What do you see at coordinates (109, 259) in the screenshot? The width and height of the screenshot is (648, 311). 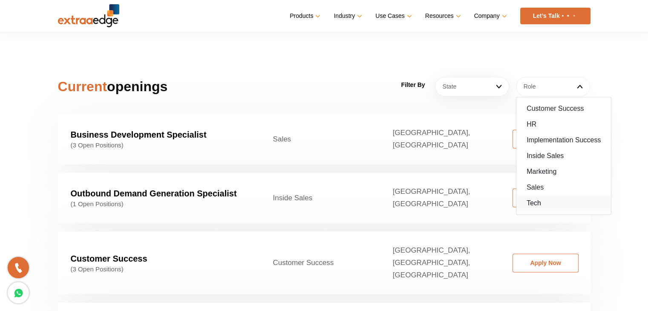 I see `strong: Customer Success` at bounding box center [109, 259].